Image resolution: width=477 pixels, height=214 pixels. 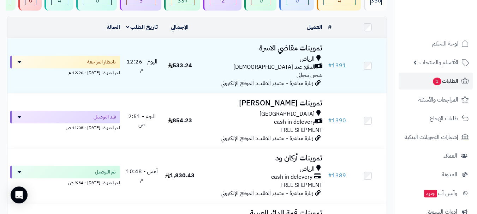 What do you see at coordinates (436, 100) in the screenshot?
I see `a: المراجعات والأسئلة` at bounding box center [436, 100].